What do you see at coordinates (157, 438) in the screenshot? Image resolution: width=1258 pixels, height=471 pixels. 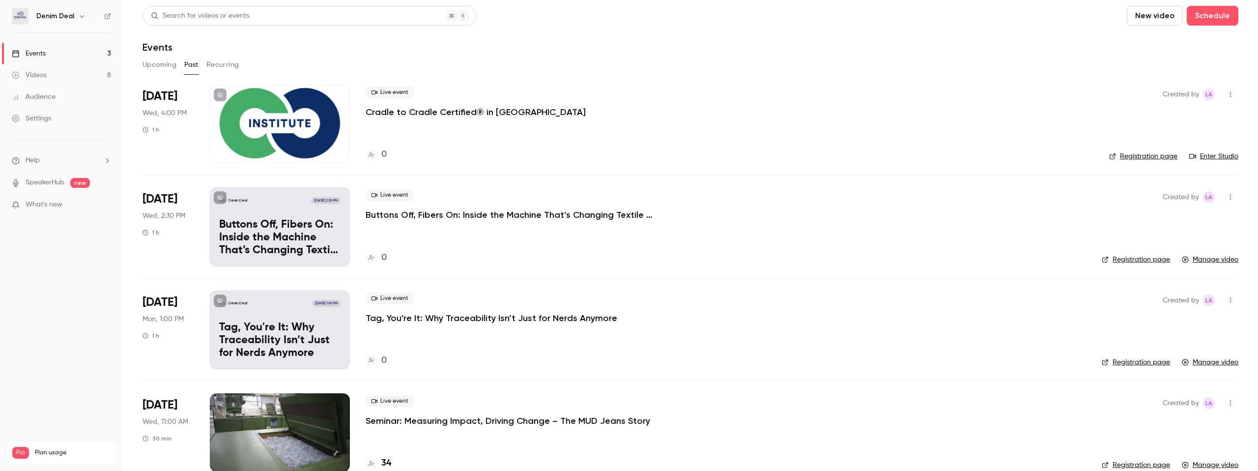 I see `div: 30 min` at bounding box center [157, 438].